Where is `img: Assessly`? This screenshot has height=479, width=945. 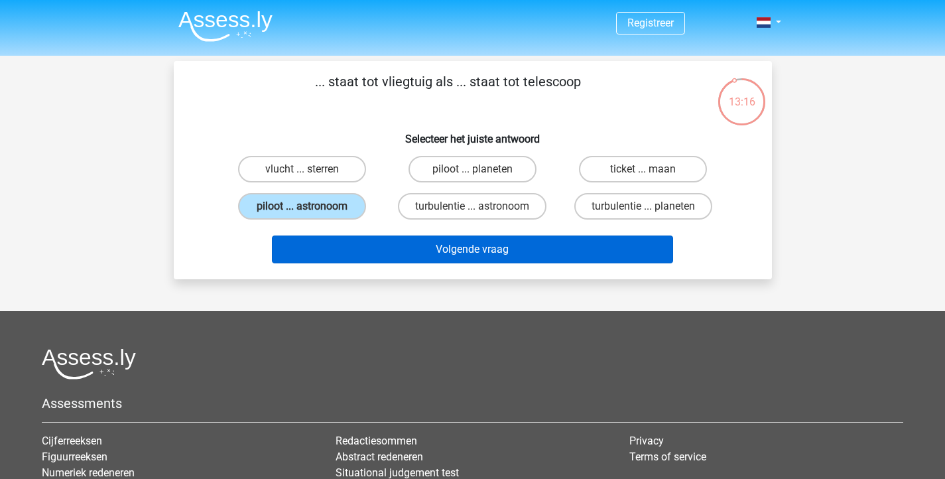
img: Assessly is located at coordinates (226, 26).